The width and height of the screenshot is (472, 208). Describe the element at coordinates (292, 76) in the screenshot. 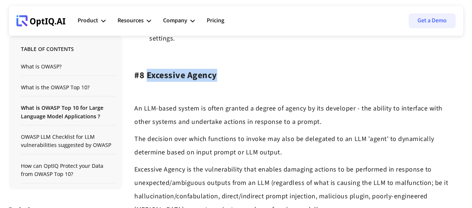

I see `h3: #8 Excessive Agency` at that location.